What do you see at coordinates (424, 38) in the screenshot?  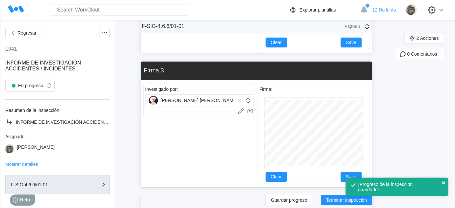 I see `button: 2 Acciones` at bounding box center [424, 38].